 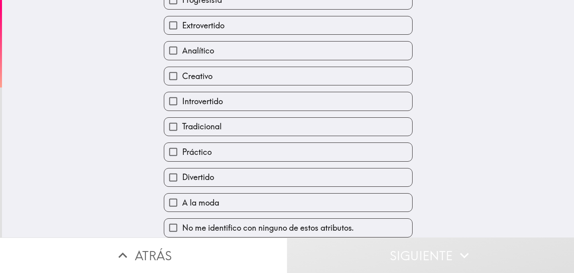 What do you see at coordinates (198, 51) in the screenshot?
I see `span: Analítico` at bounding box center [198, 51].